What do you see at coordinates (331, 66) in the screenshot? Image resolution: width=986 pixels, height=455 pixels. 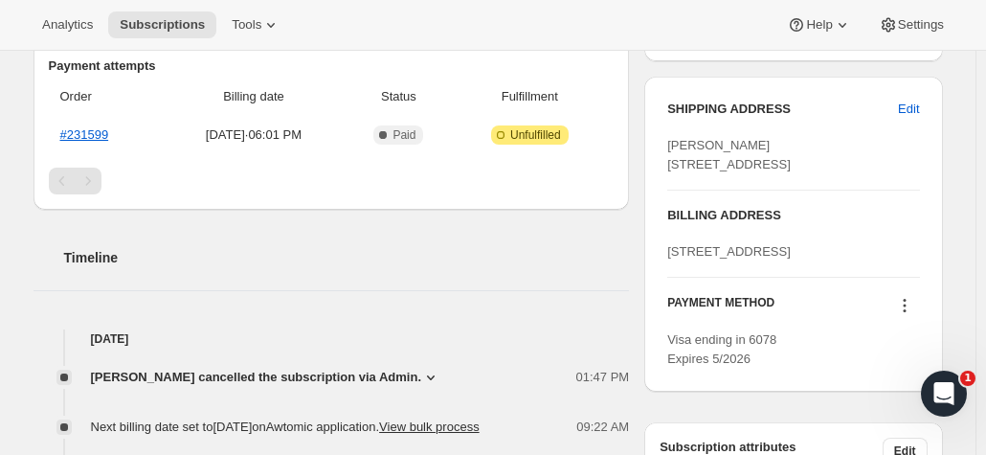 I see `h2: Payment attempts` at bounding box center [331, 66].